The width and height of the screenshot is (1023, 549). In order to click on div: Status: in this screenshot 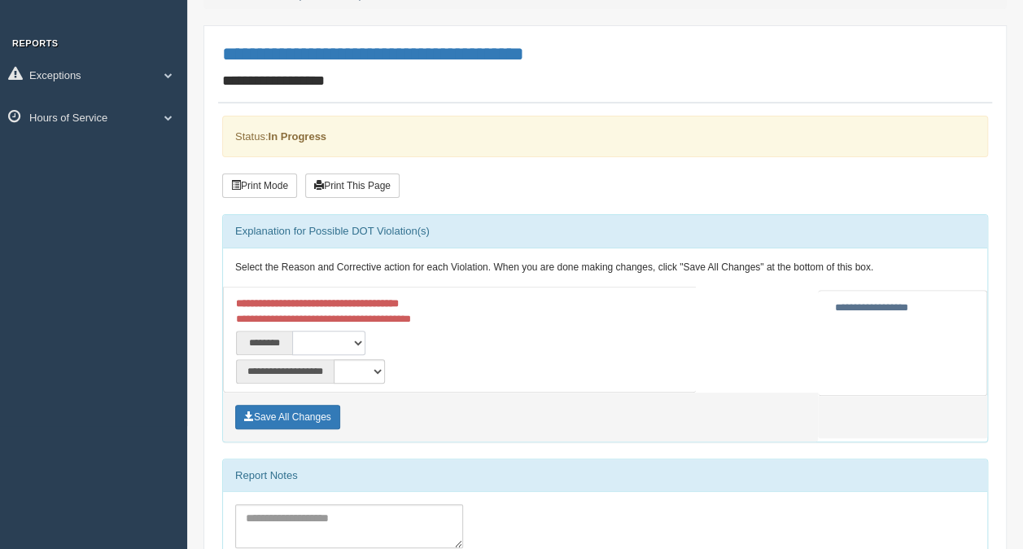, I will do `click(605, 136)`.